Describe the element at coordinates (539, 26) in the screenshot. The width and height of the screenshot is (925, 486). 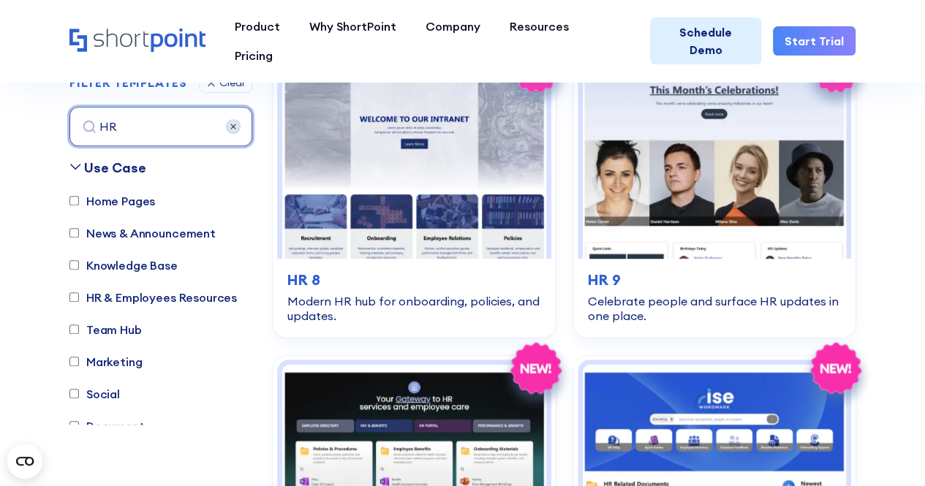
I see `a: Resources` at that location.